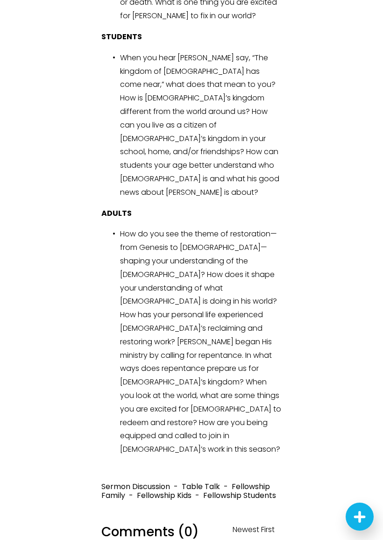 This screenshot has height=540, width=383. I want to click on strong: STUDENTS, so click(121, 36).